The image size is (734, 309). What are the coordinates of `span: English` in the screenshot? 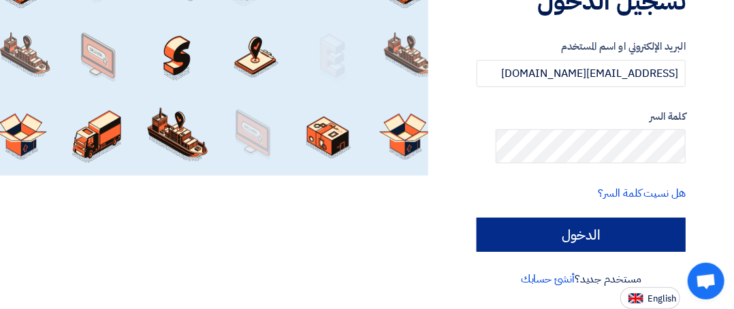 It's located at (662, 299).